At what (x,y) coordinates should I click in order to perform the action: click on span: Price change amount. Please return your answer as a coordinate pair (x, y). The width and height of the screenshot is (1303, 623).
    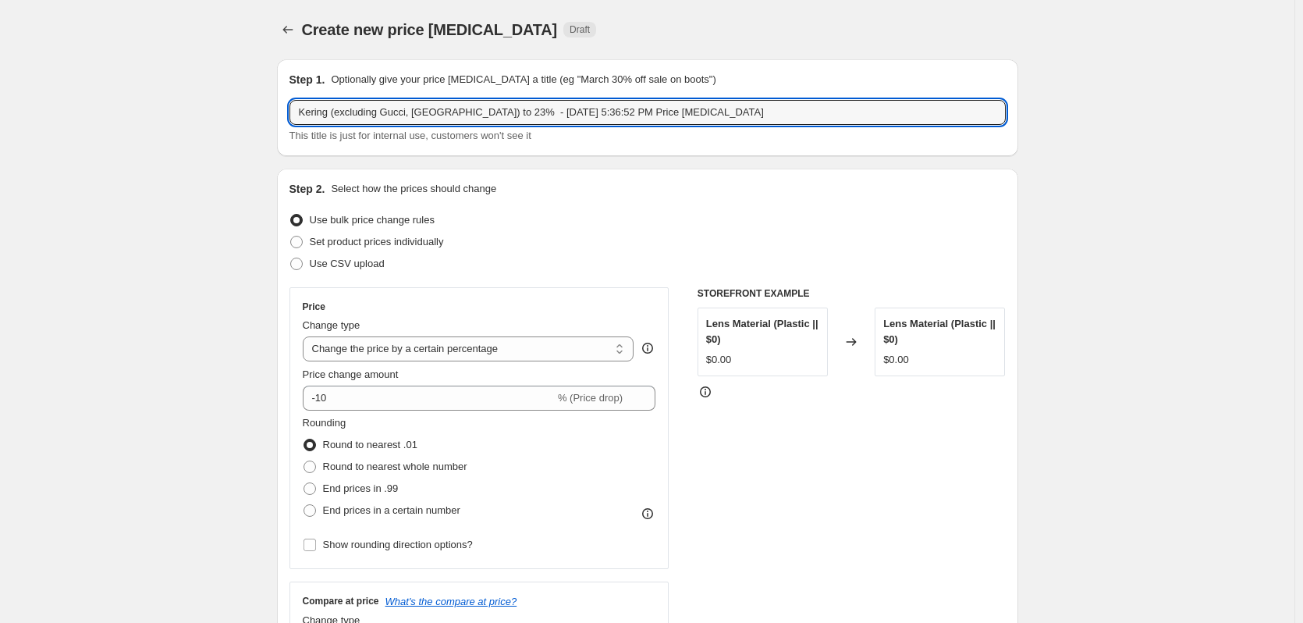
    Looking at the image, I should click on (350, 374).